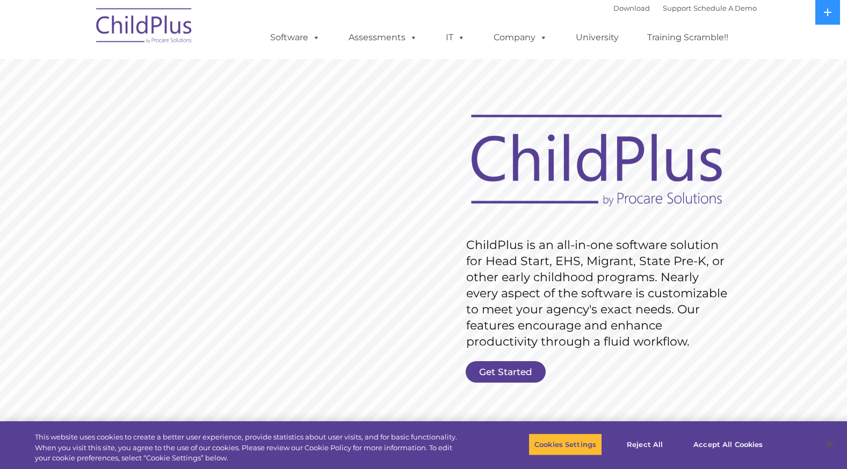 The height and width of the screenshot is (469, 847). Describe the element at coordinates (688, 38) in the screenshot. I see `a: Training Scramble!!` at that location.